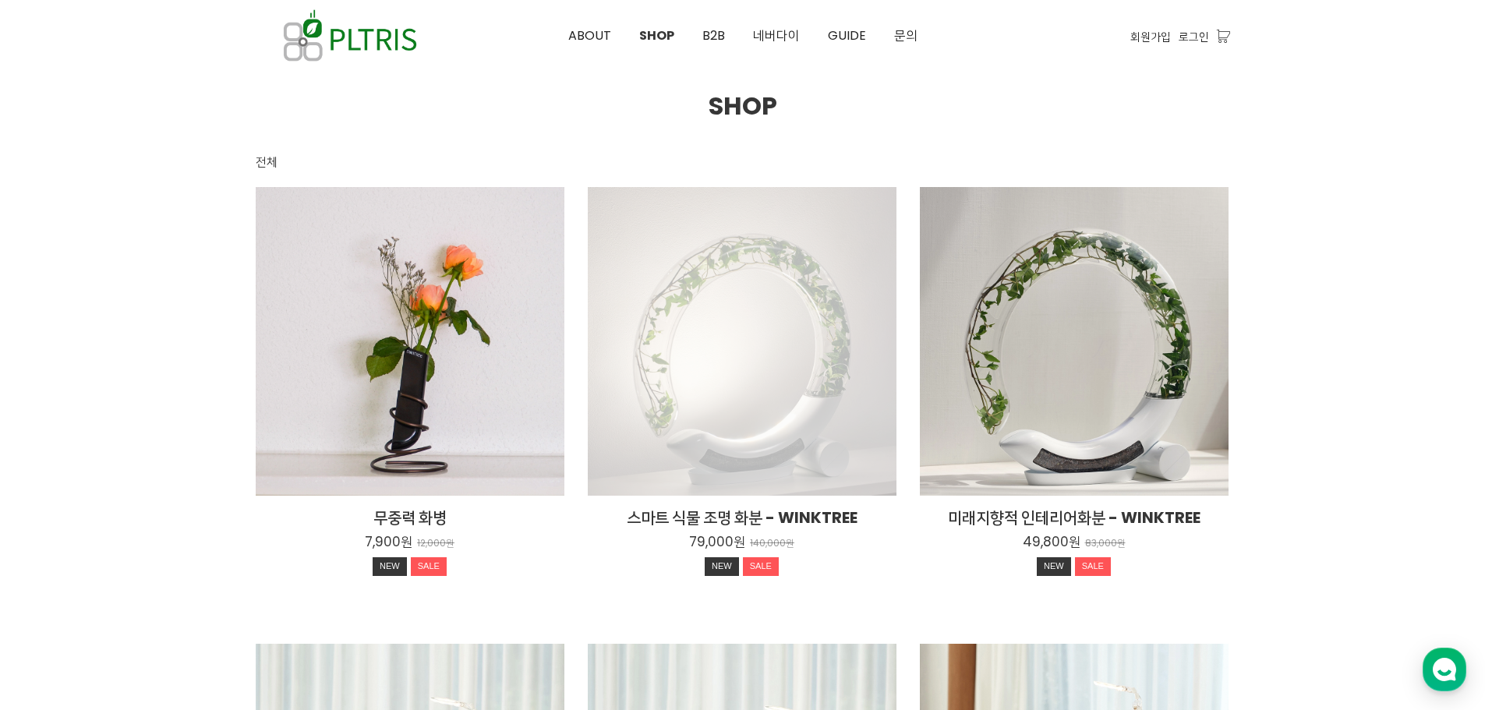 The image size is (1485, 710). What do you see at coordinates (776, 35) in the screenshot?
I see `span: 네버다이` at bounding box center [776, 35].